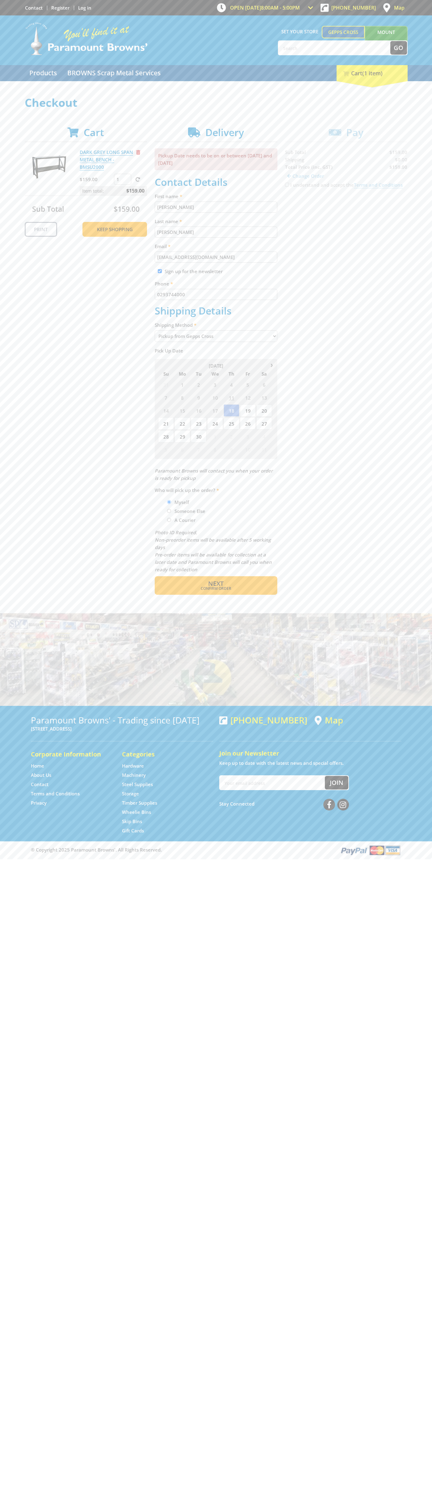 The image size is (432, 1500). Describe the element at coordinates (264, 436) in the screenshot. I see `span: 4` at that location.